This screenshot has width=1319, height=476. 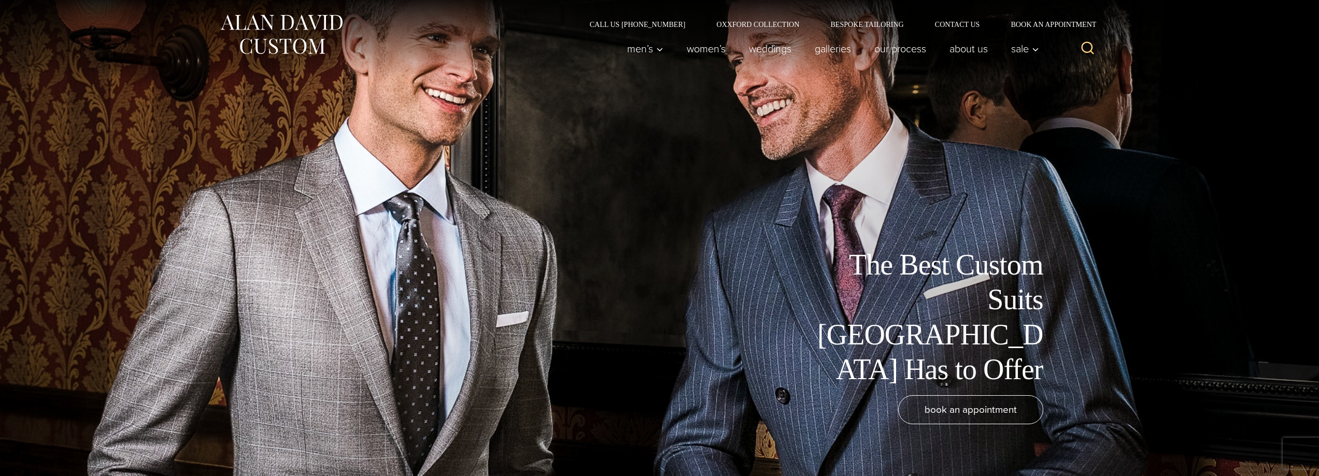 I want to click on button: View Search Form, so click(x=1088, y=49).